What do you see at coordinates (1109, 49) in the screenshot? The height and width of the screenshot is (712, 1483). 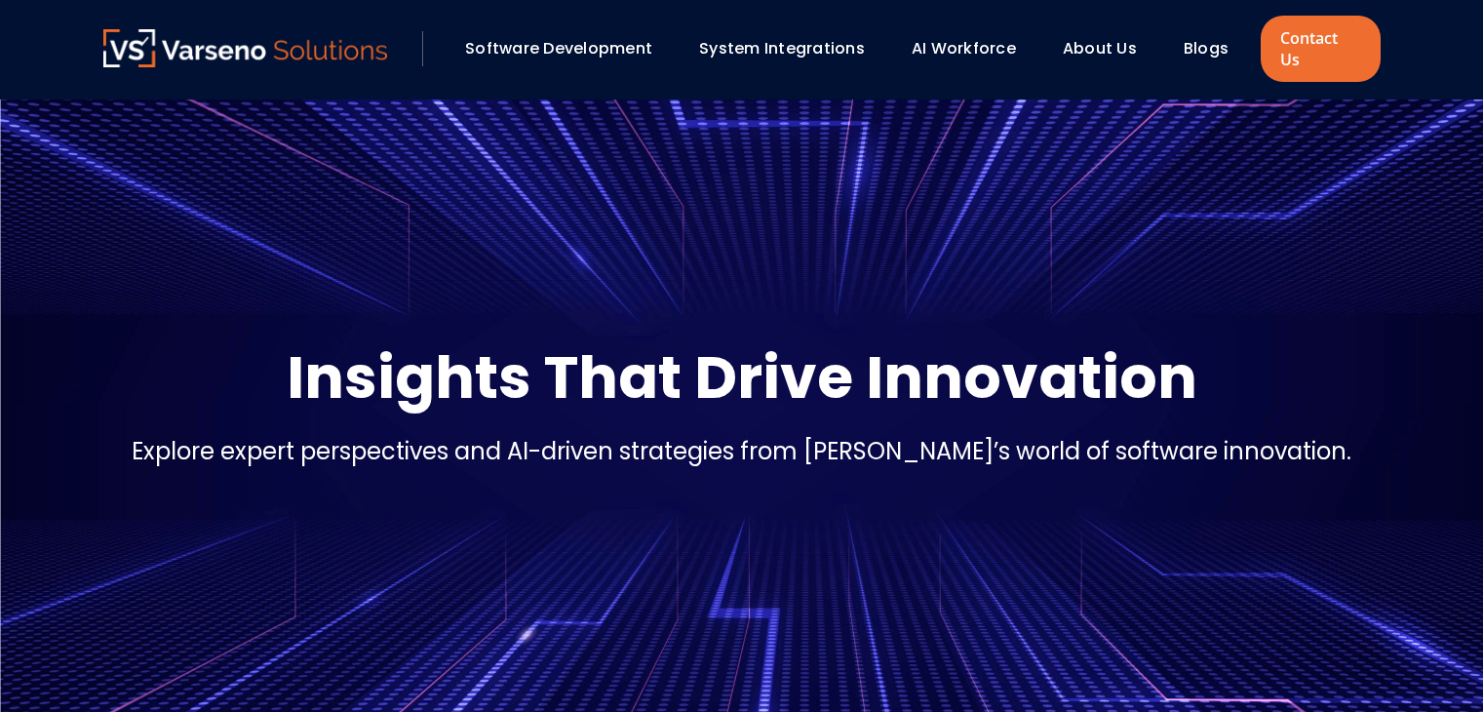 I see `div: About Us` at bounding box center [1109, 49].